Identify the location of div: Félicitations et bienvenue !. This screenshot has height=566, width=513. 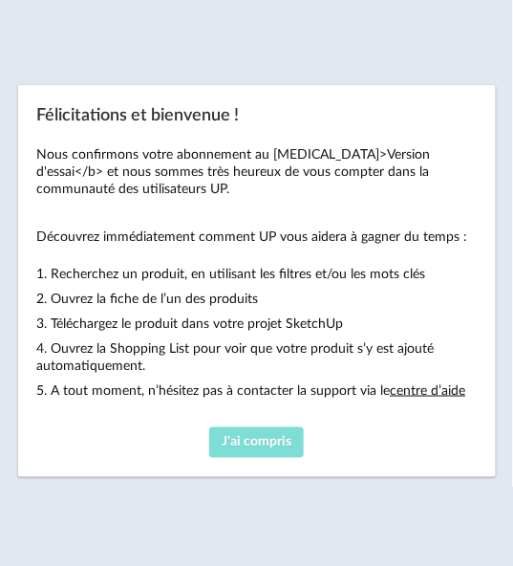
(257, 281).